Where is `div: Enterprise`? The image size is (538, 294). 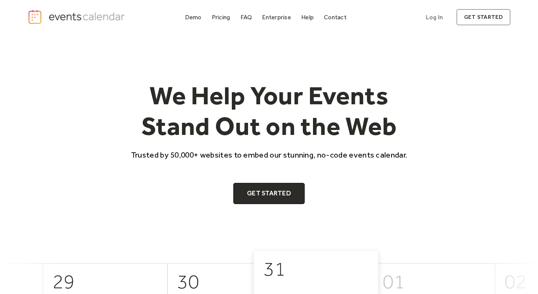
div: Enterprise is located at coordinates (276, 17).